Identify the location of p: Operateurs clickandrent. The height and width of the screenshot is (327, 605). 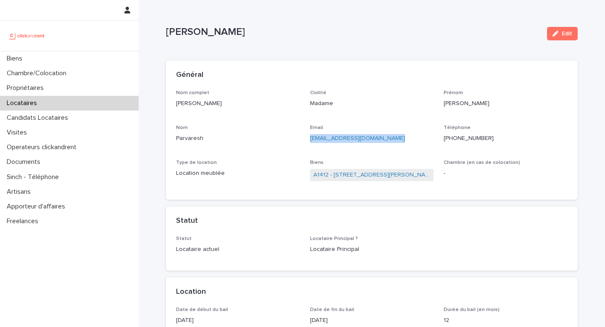
(43, 147).